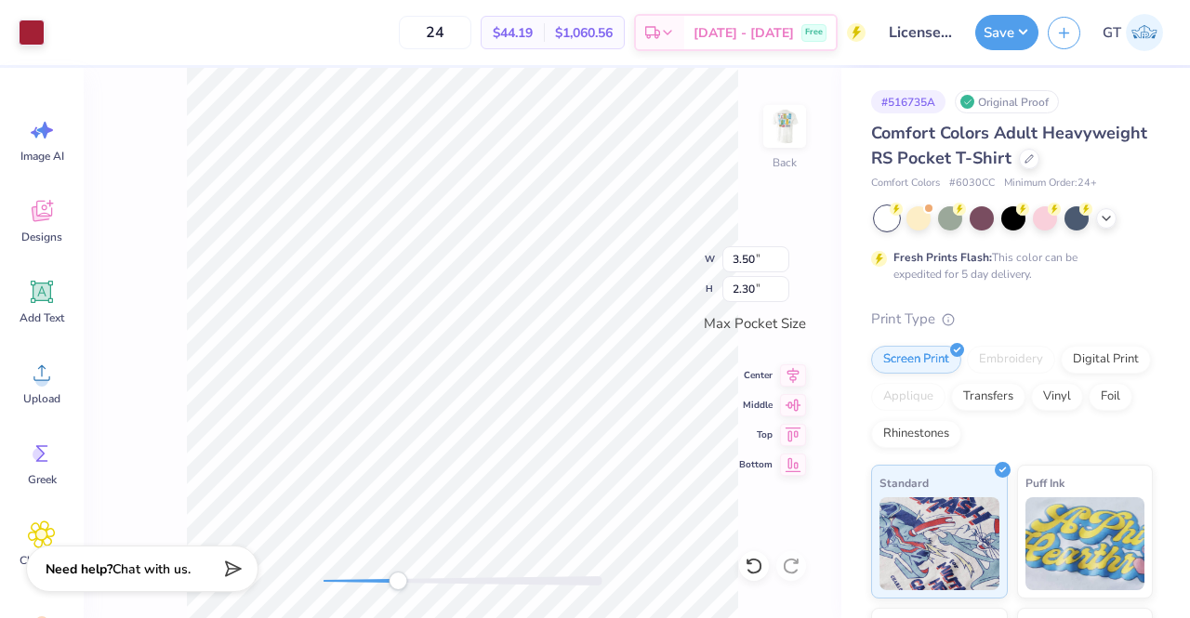 The image size is (1190, 618). I want to click on span: Comfort Colors, so click(905, 183).